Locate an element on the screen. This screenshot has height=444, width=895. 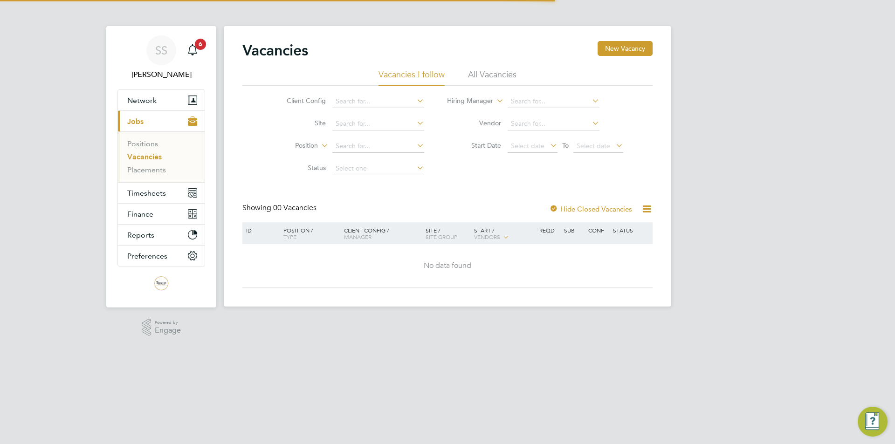
div: Status is located at coordinates (631, 230).